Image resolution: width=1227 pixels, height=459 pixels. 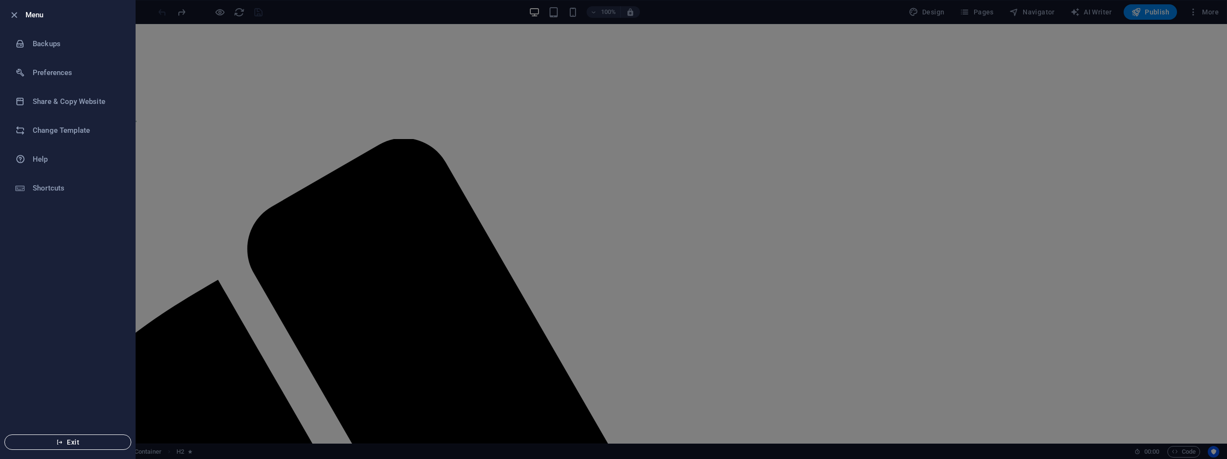 What do you see at coordinates (77, 159) in the screenshot?
I see `h6: Help` at bounding box center [77, 159].